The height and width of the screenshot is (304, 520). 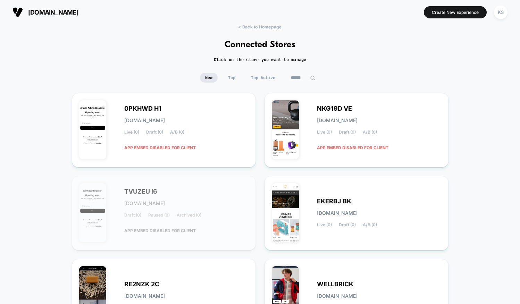 I want to click on span: NKG19D VE, so click(x=334, y=109).